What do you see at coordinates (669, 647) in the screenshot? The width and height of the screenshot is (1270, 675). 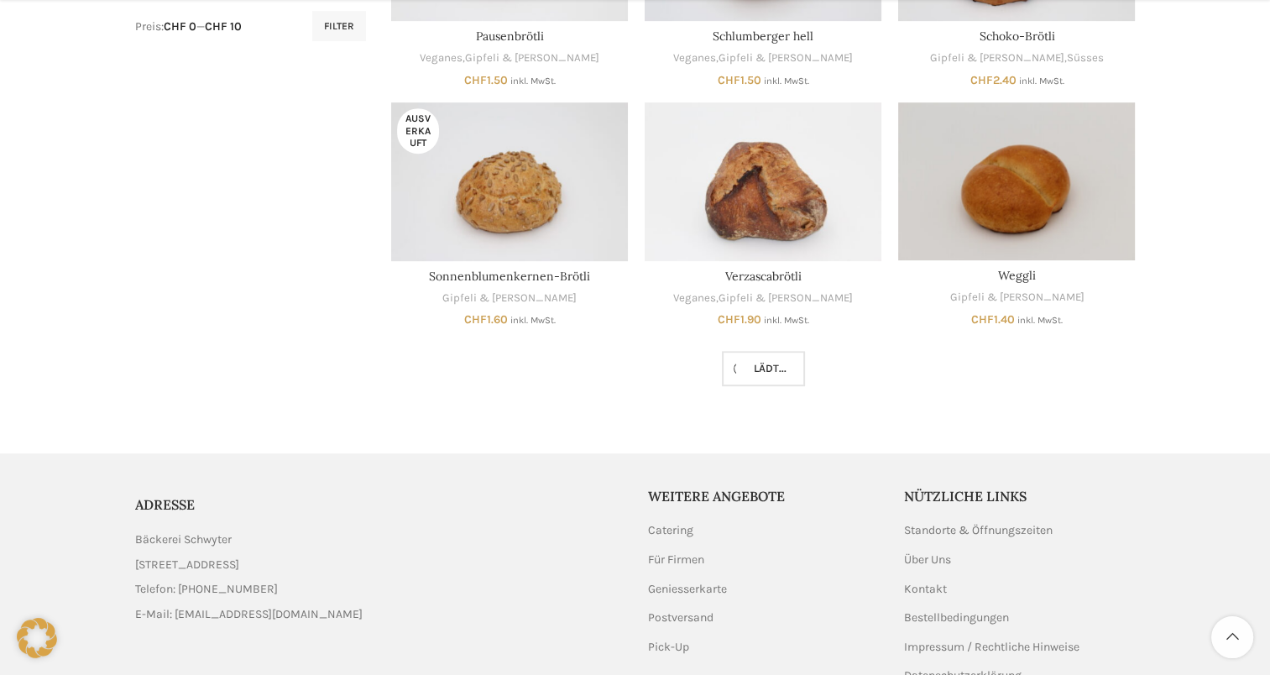 I see `a: Pick-Up` at bounding box center [669, 647].